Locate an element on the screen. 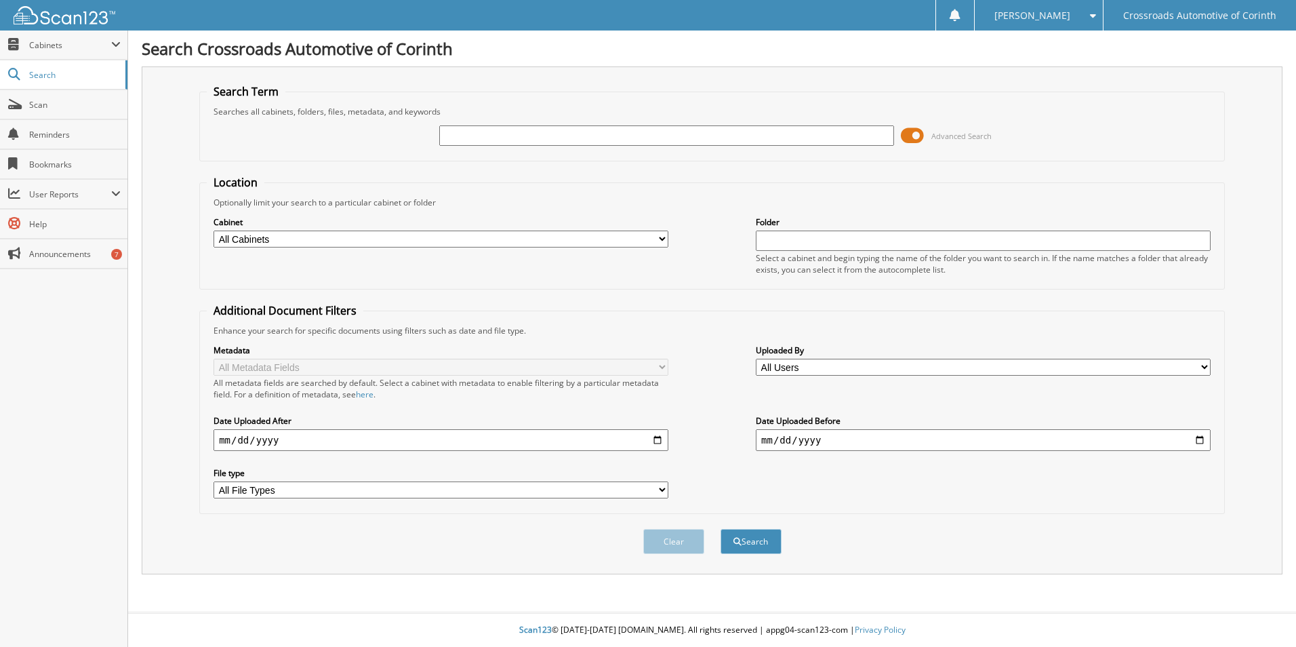 Image resolution: width=1296 pixels, height=647 pixels. span: Cabinets is located at coordinates (70, 45).